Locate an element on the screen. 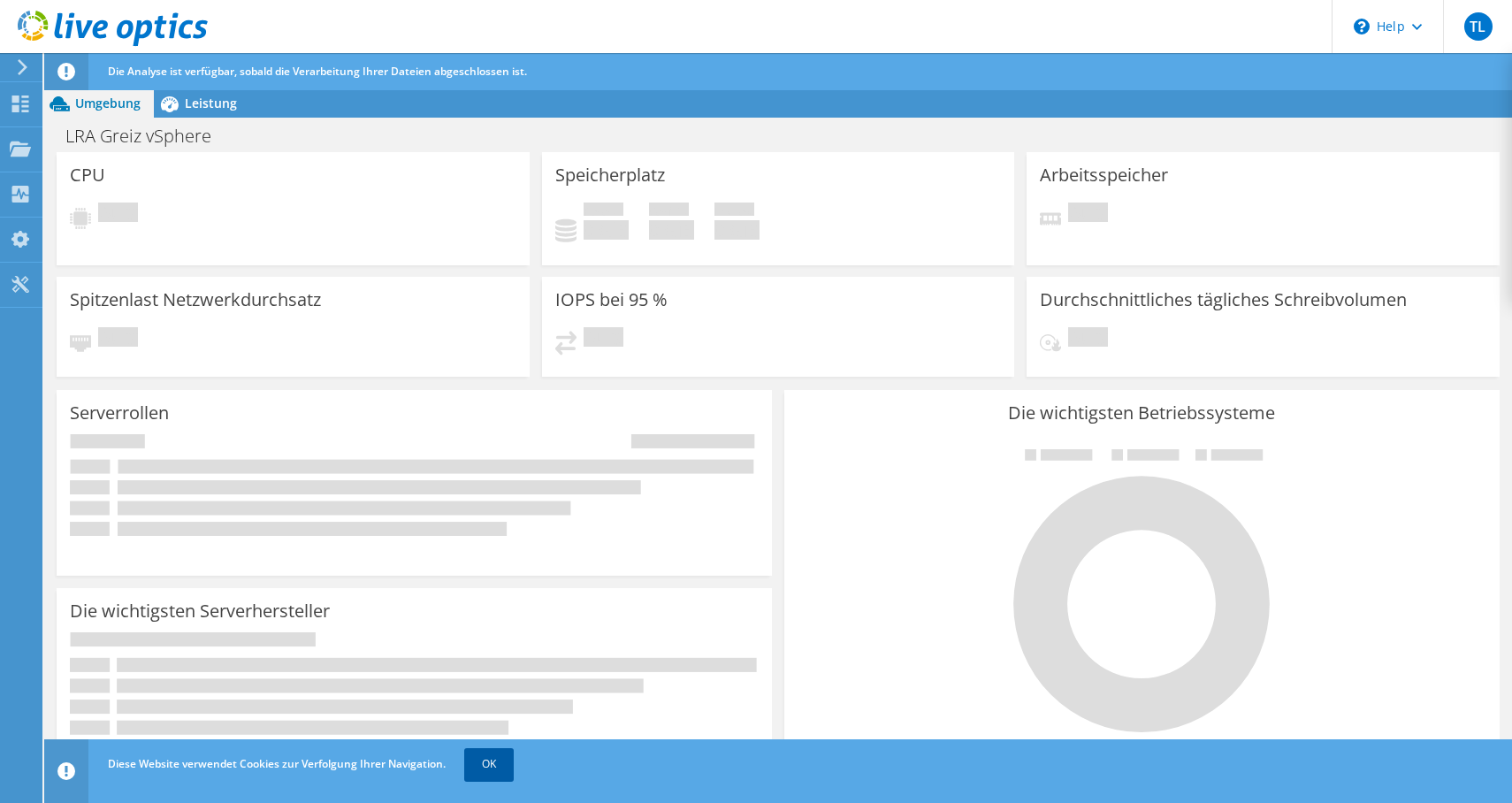  span: Leistung is located at coordinates (210, 102).